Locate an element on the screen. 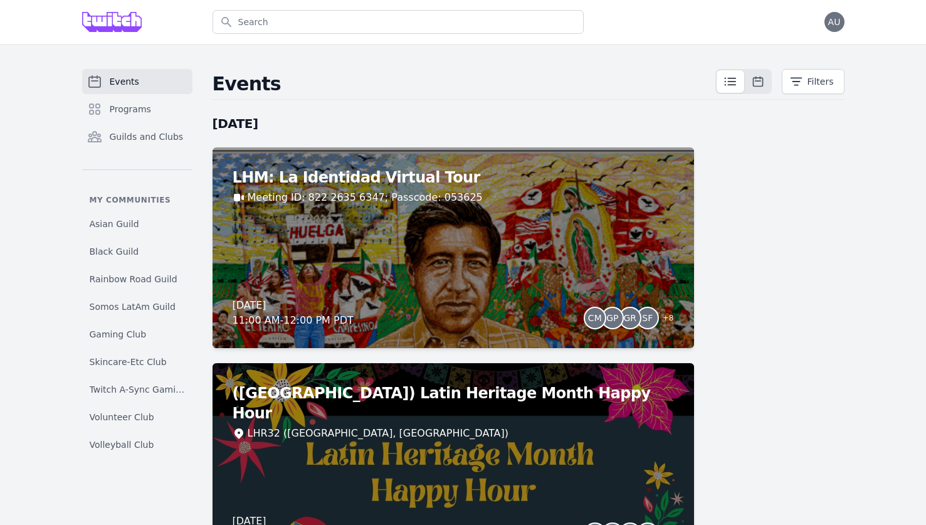 The image size is (926, 525). p: My communities is located at coordinates (137, 200).